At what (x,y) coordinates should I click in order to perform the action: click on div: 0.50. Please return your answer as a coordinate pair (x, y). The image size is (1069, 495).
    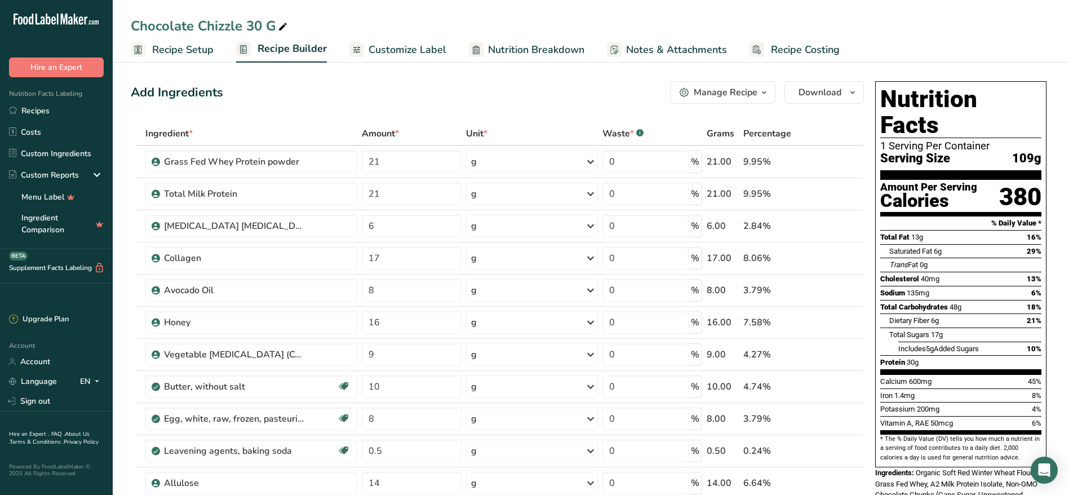
    Looking at the image, I should click on (723, 451).